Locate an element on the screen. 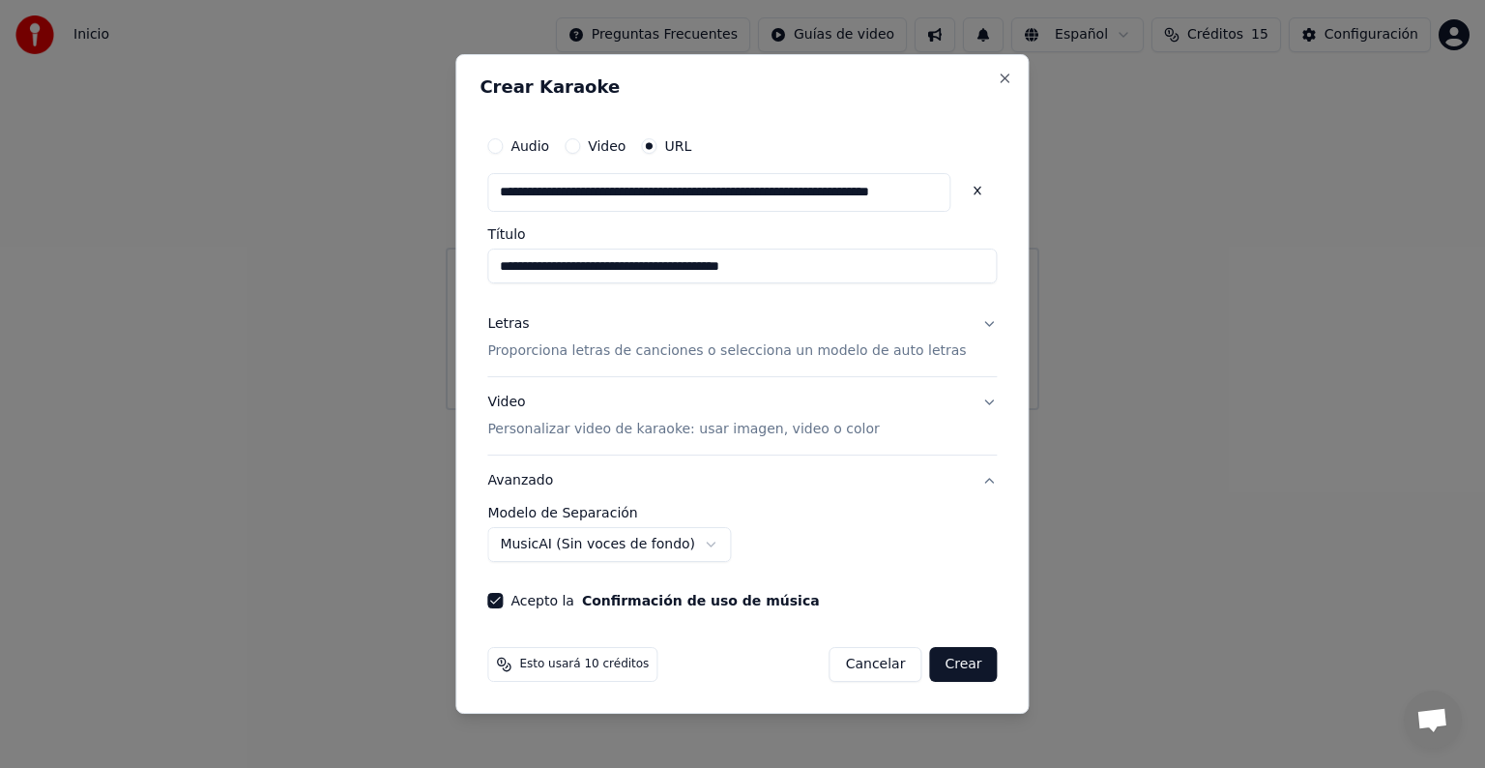  label: URL is located at coordinates (678, 146).